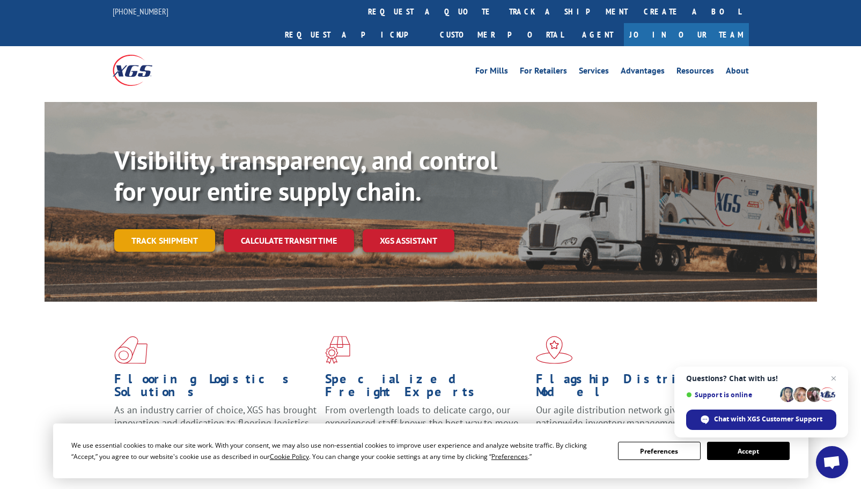  I want to click on span: Preferences, so click(510, 456).